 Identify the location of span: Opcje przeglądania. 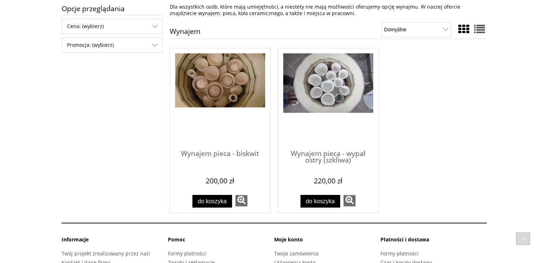
(112, 8).